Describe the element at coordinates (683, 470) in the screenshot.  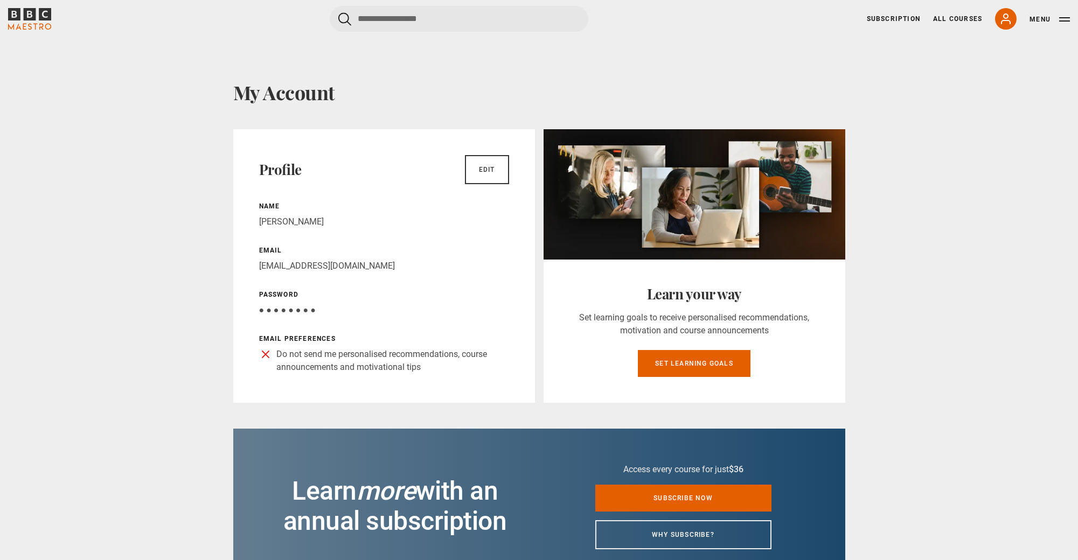
I see `p: Access every course for just` at that location.